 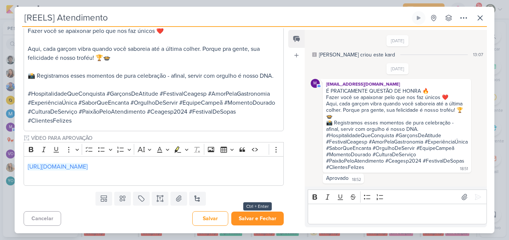 What do you see at coordinates (257, 219) in the screenshot?
I see `button: Salvar e Fechar` at bounding box center [257, 219].